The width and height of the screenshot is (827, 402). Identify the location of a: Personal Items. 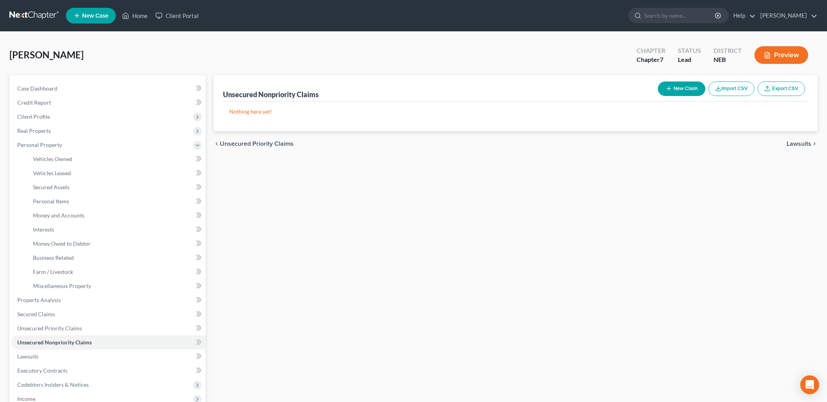
(116, 202).